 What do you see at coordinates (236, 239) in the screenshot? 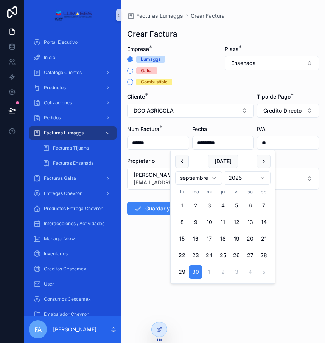
I see `button: viernes, 19 de septiembre de 2025` at bounding box center [236, 239].